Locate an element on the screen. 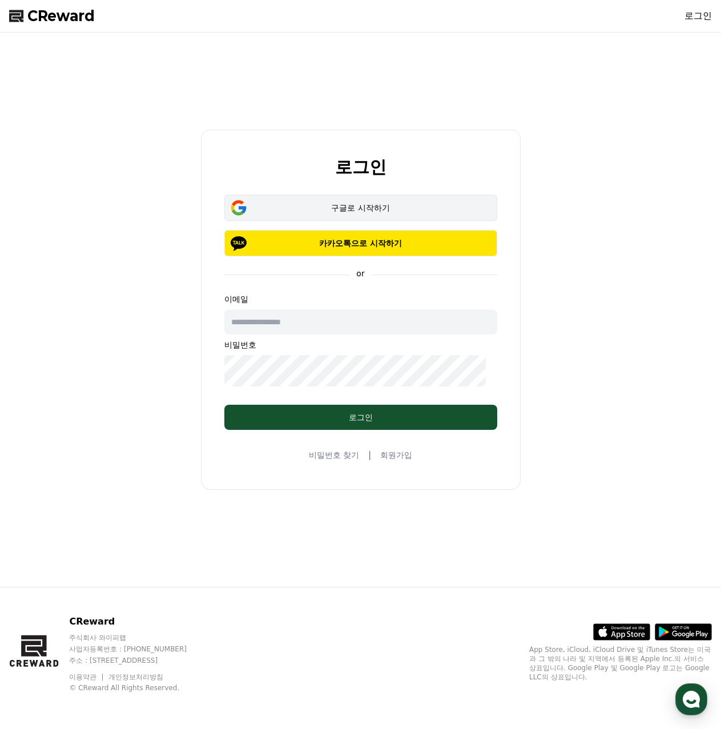  a: 대화 is located at coordinates (111, 376).